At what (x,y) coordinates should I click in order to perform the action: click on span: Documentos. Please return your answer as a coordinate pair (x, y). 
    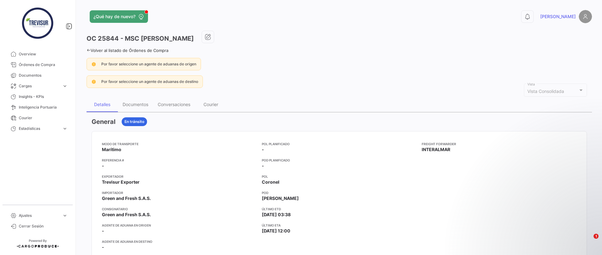
    Looking at the image, I should click on (43, 76).